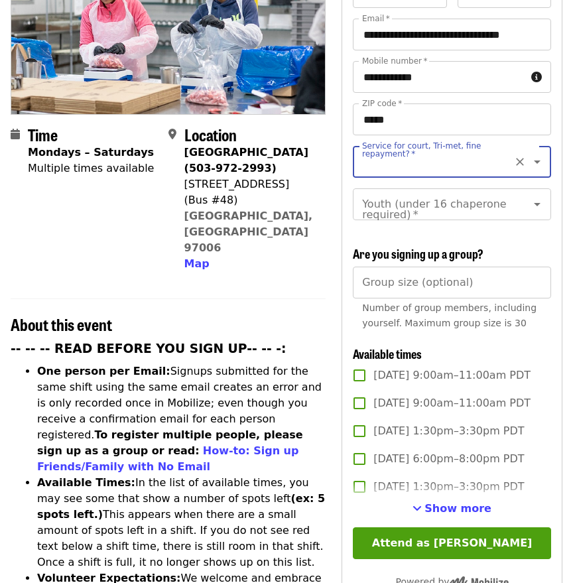  Describe the element at coordinates (395, 61) in the screenshot. I see `label: Mobile number` at that location.